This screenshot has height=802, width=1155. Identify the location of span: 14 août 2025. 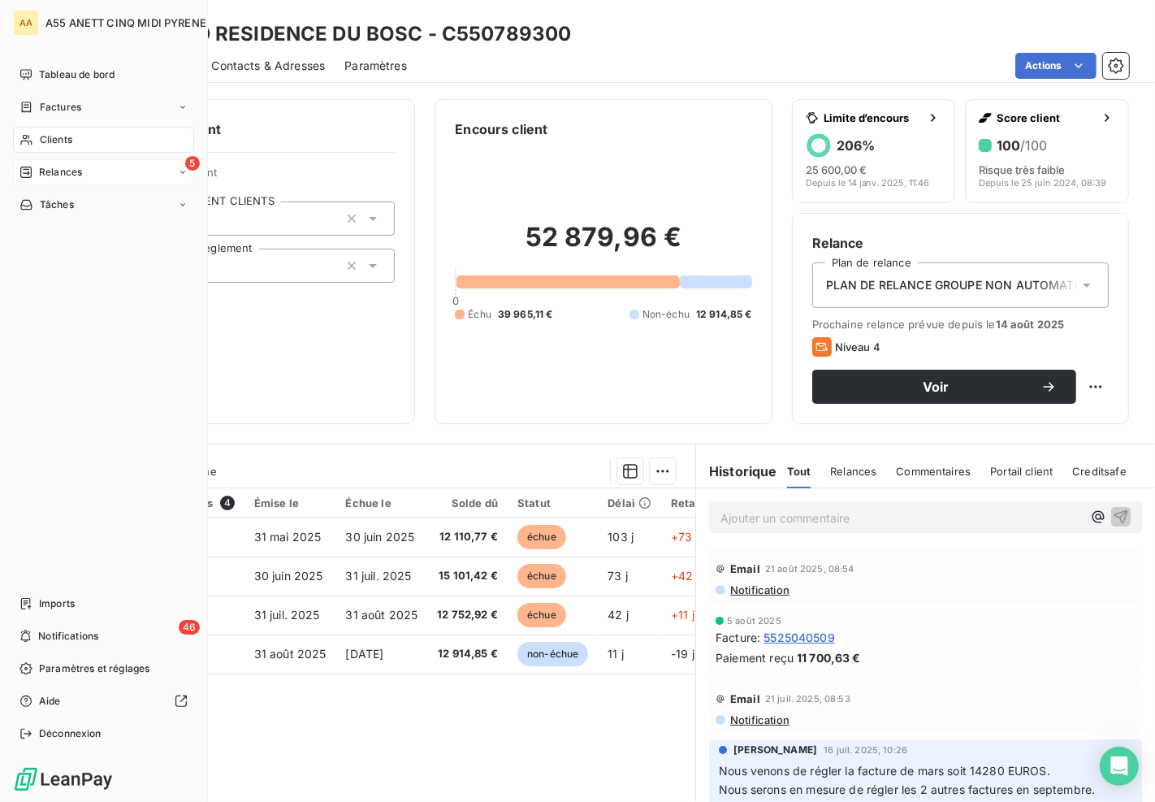
(1030, 324).